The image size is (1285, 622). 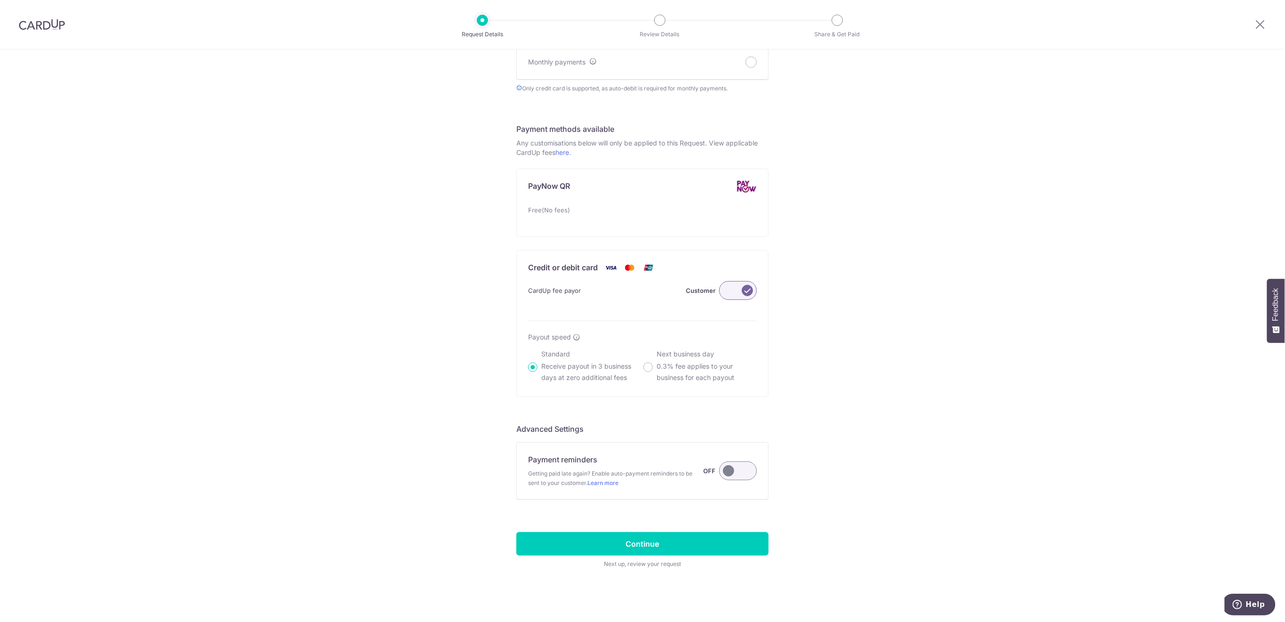 I want to click on p: Next business day, so click(x=707, y=354).